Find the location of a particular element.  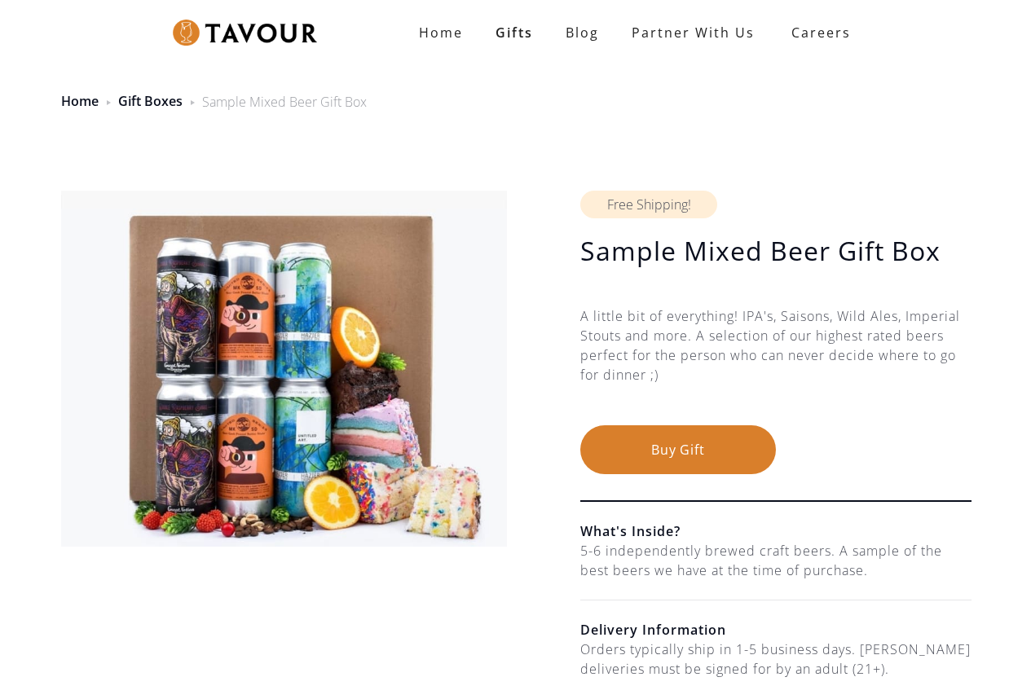

div: A little bit of everything! IPA's, Saisons, Wild Ales, Imperial Stouts and more. A selection of o... is located at coordinates (776, 366).